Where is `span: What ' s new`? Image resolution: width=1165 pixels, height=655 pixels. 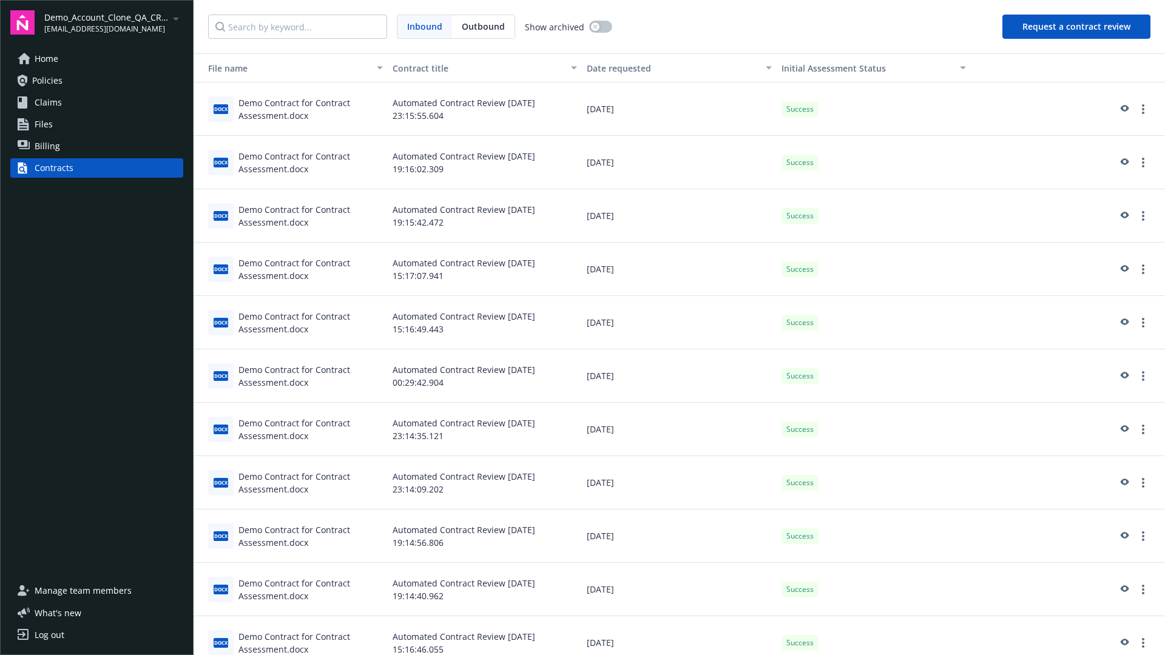
span: What ' s new is located at coordinates (58, 613).